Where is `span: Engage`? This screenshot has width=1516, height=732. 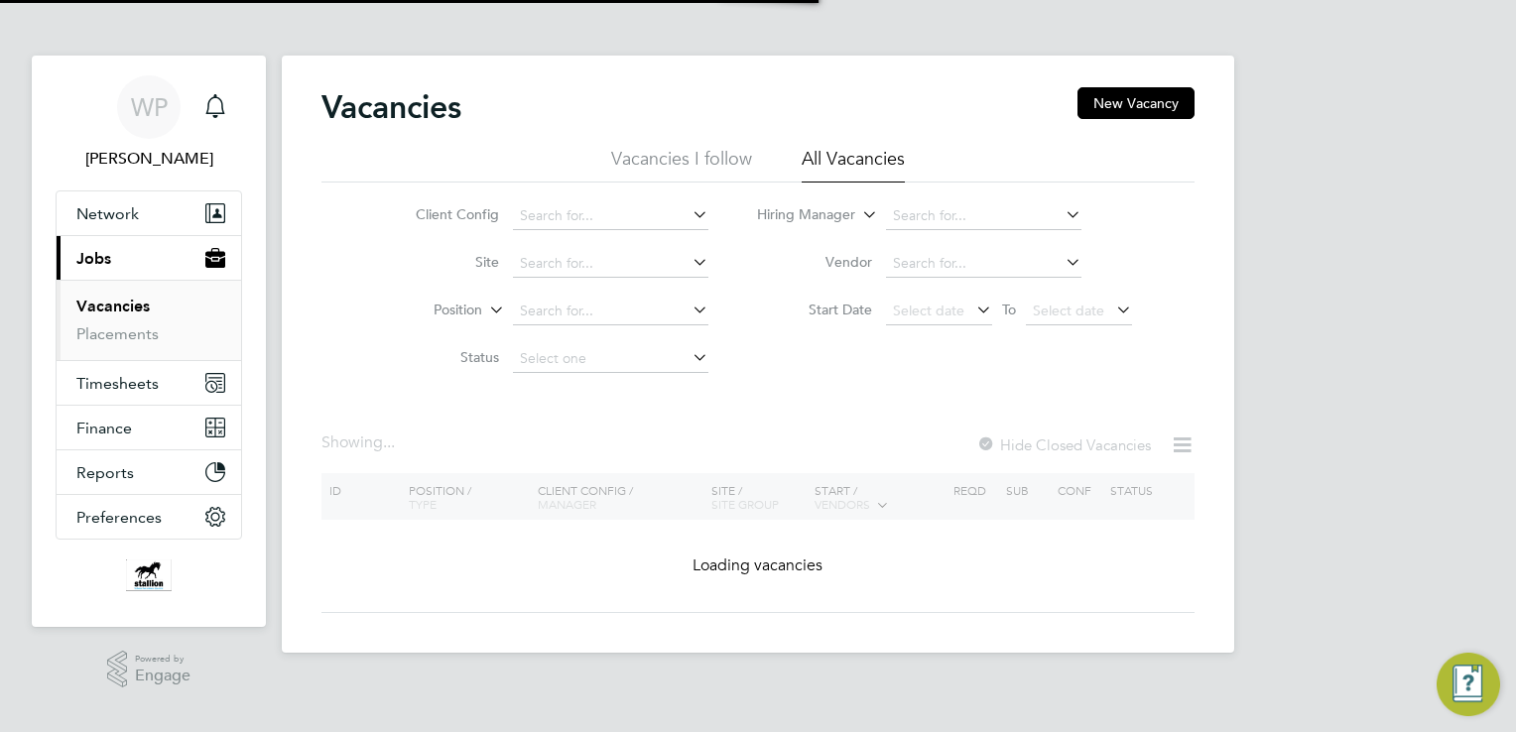
span: Engage is located at coordinates (163, 676).